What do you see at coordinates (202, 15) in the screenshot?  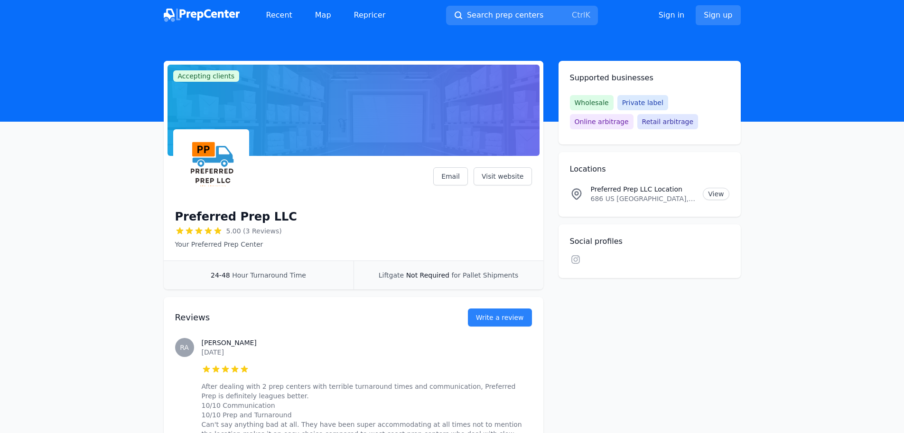 I see `a: PrepCenter` at bounding box center [202, 15].